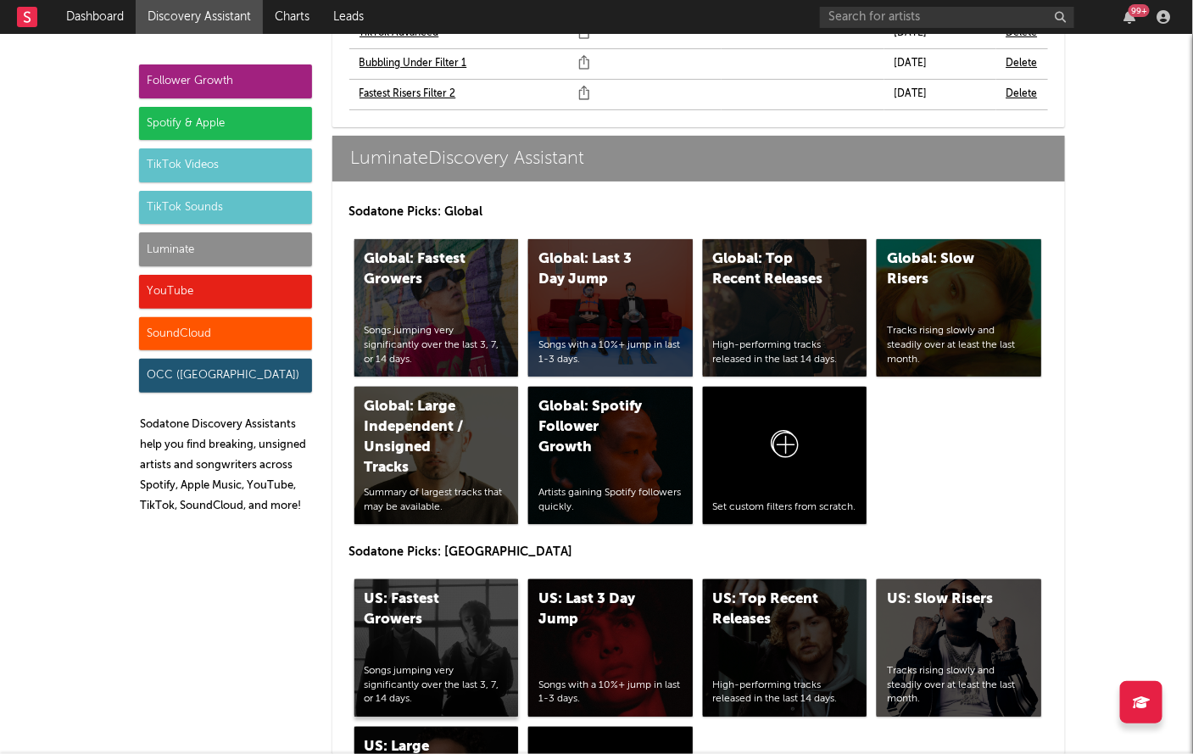  Describe the element at coordinates (596, 270) in the screenshot. I see `div: Global: Last 3 Day Jump` at that location.